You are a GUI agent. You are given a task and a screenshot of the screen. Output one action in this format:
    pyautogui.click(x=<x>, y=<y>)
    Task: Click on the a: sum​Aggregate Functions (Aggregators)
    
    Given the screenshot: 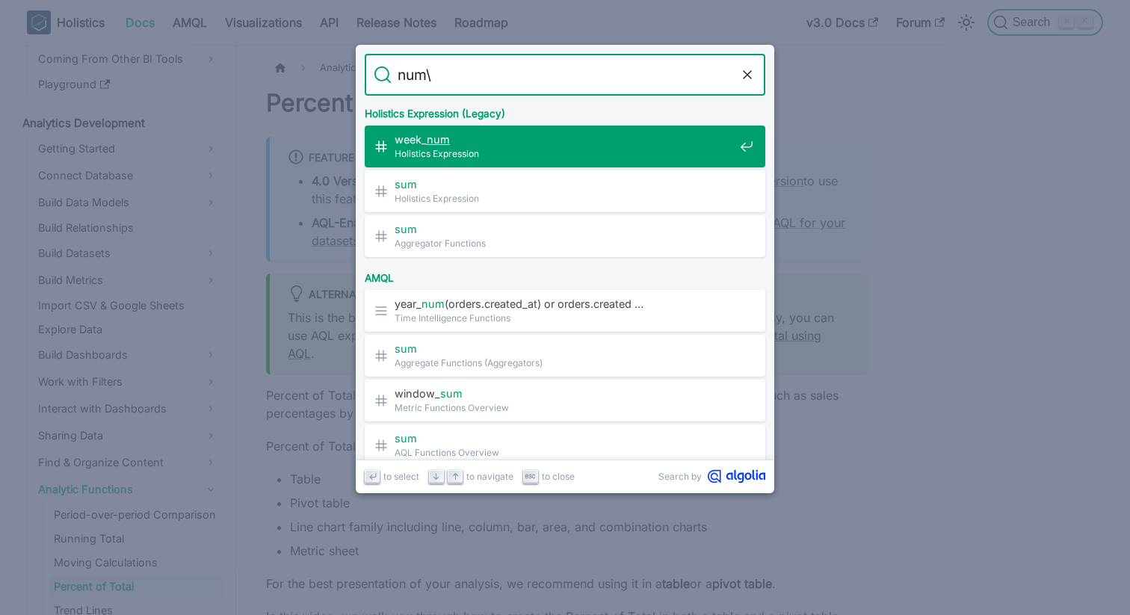 What is the action you would take?
    pyautogui.click(x=565, y=356)
    